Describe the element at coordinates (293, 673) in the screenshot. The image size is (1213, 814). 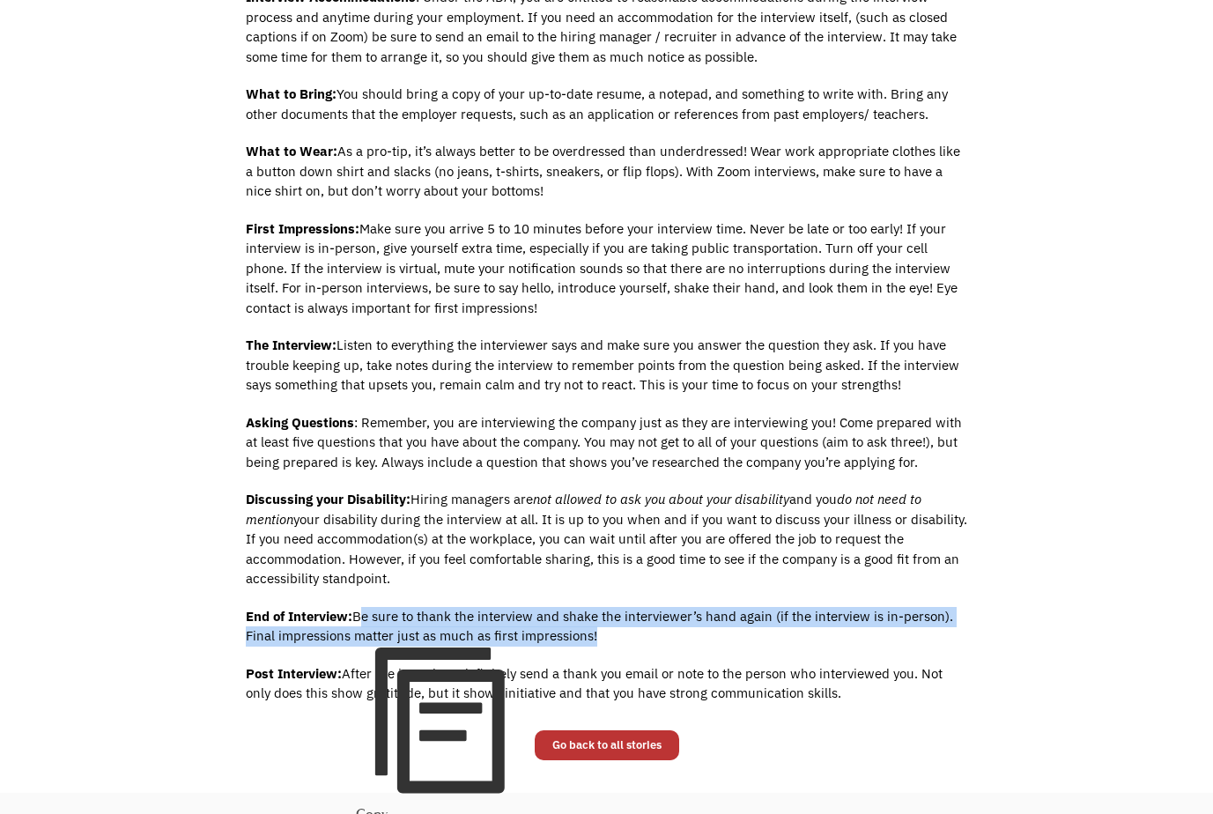
I see `strong: Post Interview:` at that location.